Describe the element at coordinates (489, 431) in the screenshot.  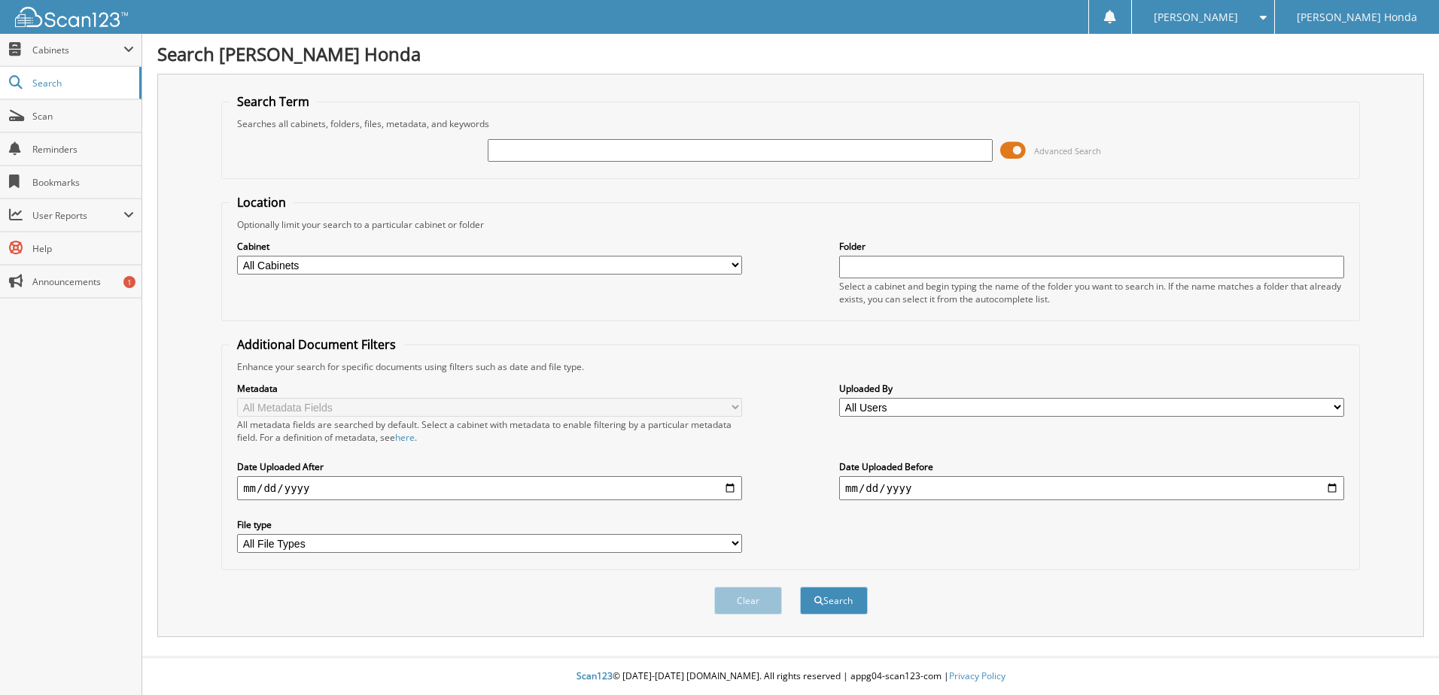
I see `div: All metadata fields are searched by default. Select a cabinet with metadata to enable filtering b...` at that location.